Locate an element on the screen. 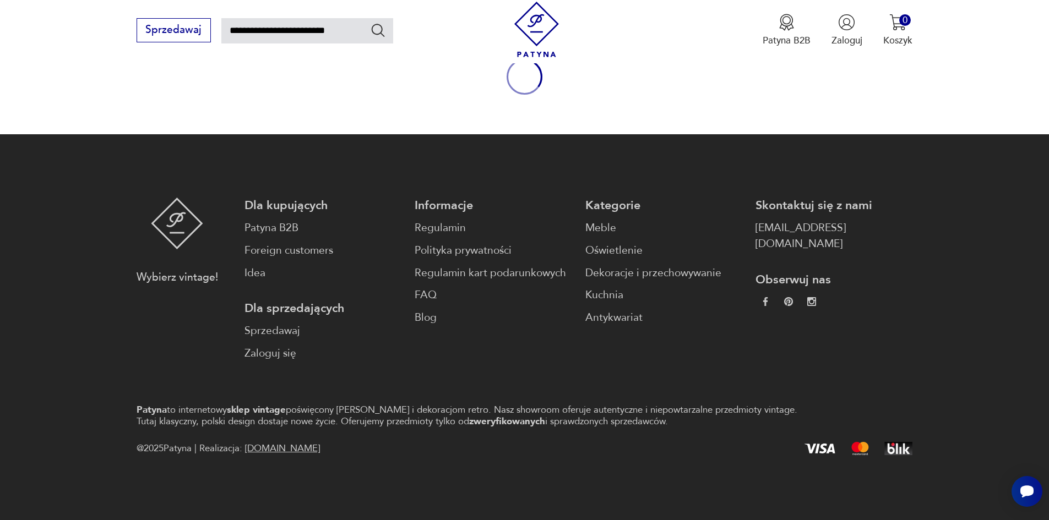 The width and height of the screenshot is (1049, 520). strong: zweryfikowanych is located at coordinates (507, 421).